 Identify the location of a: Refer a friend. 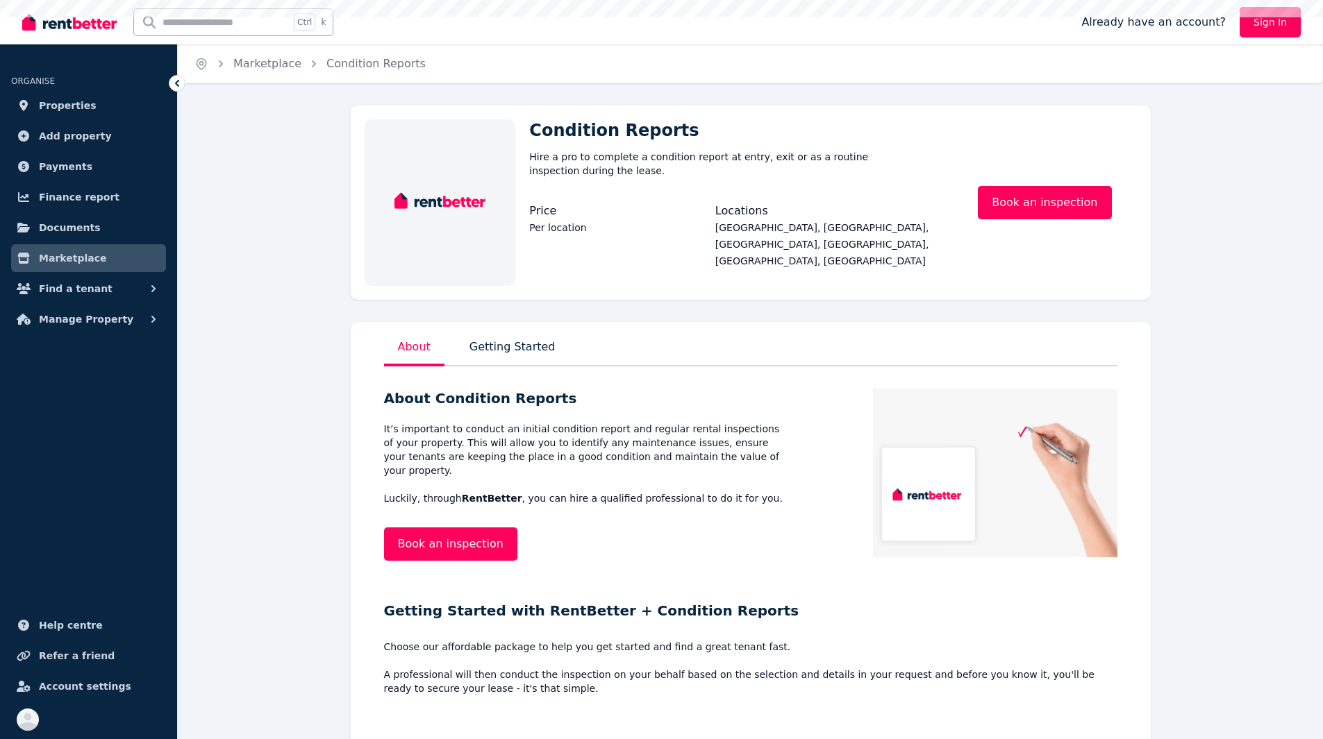
(88, 656).